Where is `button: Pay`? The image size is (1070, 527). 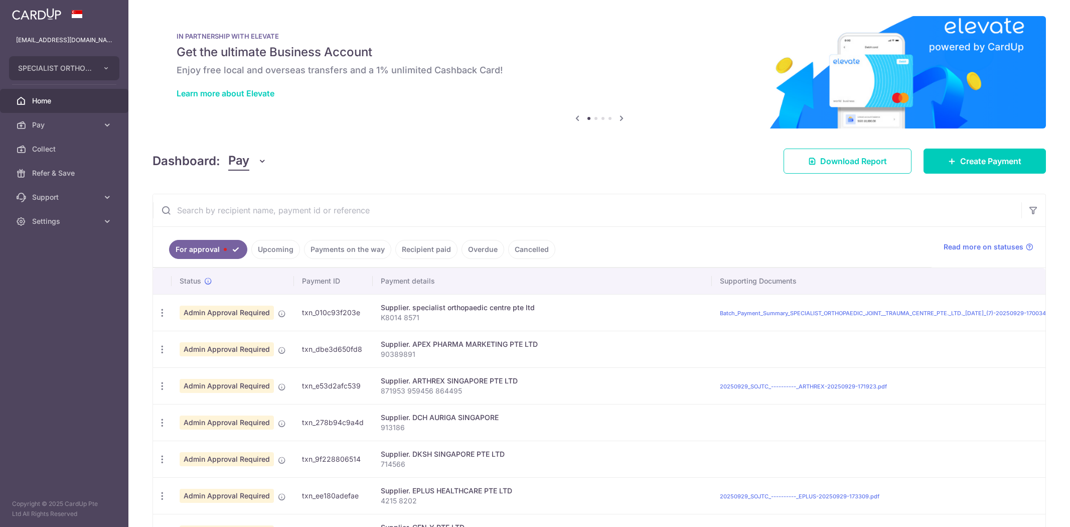 button: Pay is located at coordinates (247, 161).